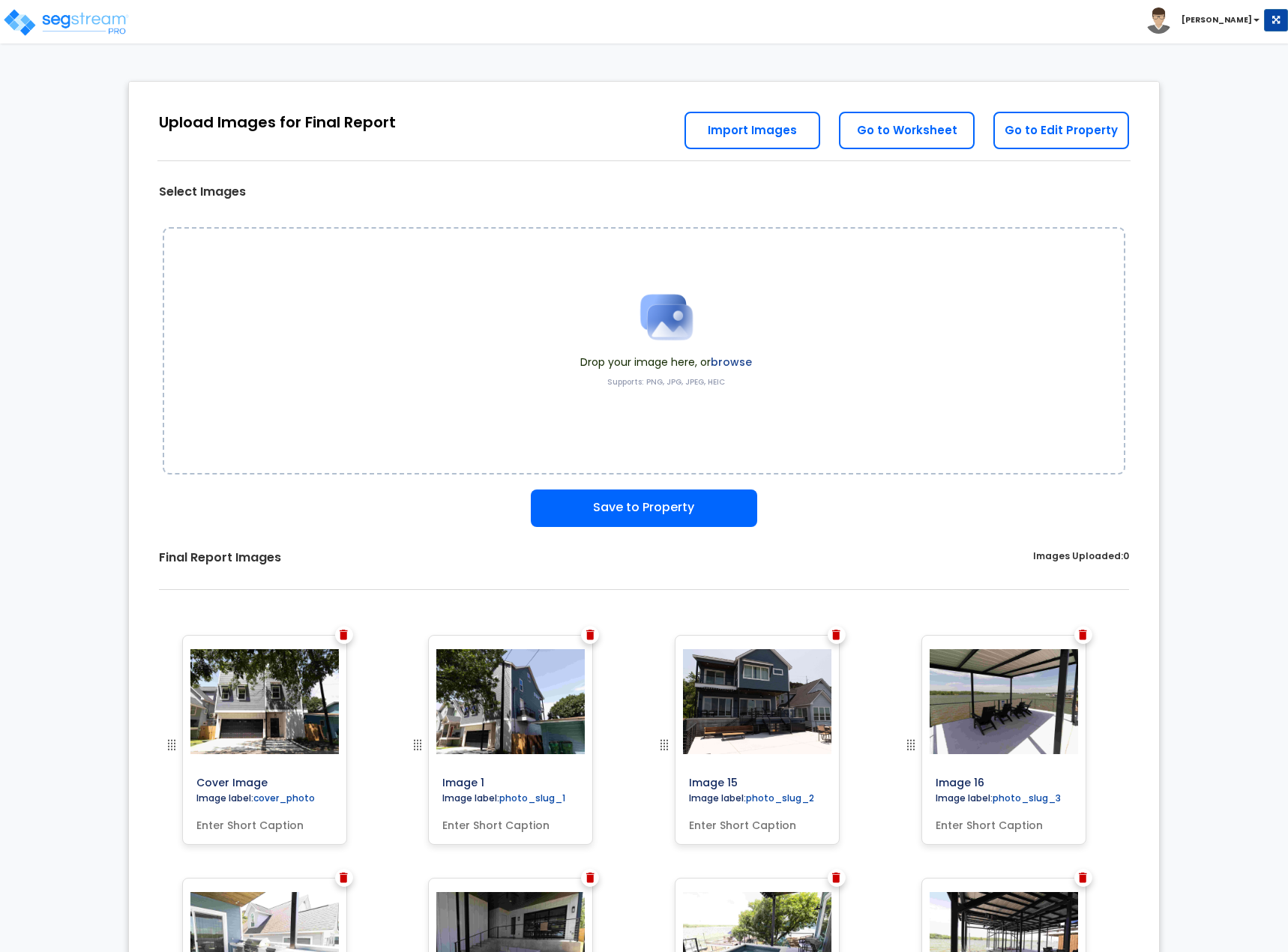  What do you see at coordinates (533, 798) in the screenshot?
I see `label: photo_slug_1` at bounding box center [533, 798].